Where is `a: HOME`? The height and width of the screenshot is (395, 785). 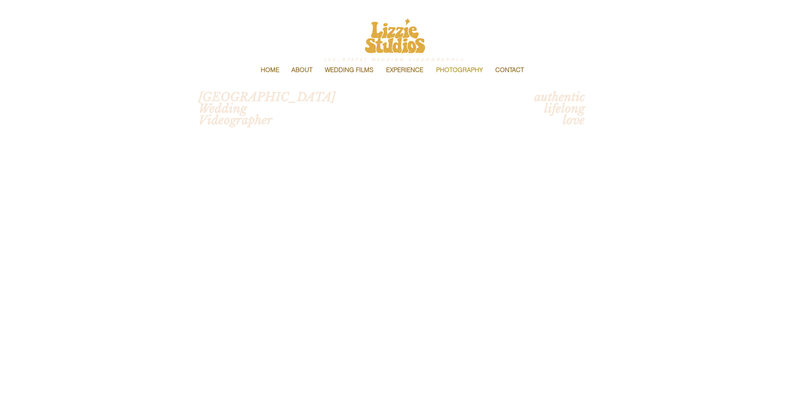
a: HOME is located at coordinates (270, 70).